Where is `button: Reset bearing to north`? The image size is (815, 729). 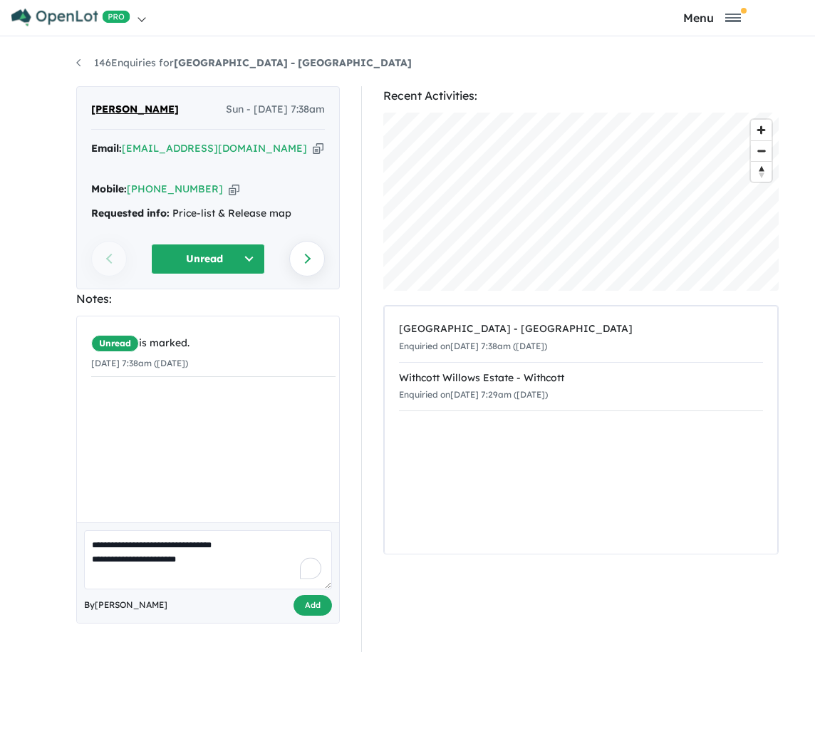
button: Reset bearing to north is located at coordinates (761, 171).